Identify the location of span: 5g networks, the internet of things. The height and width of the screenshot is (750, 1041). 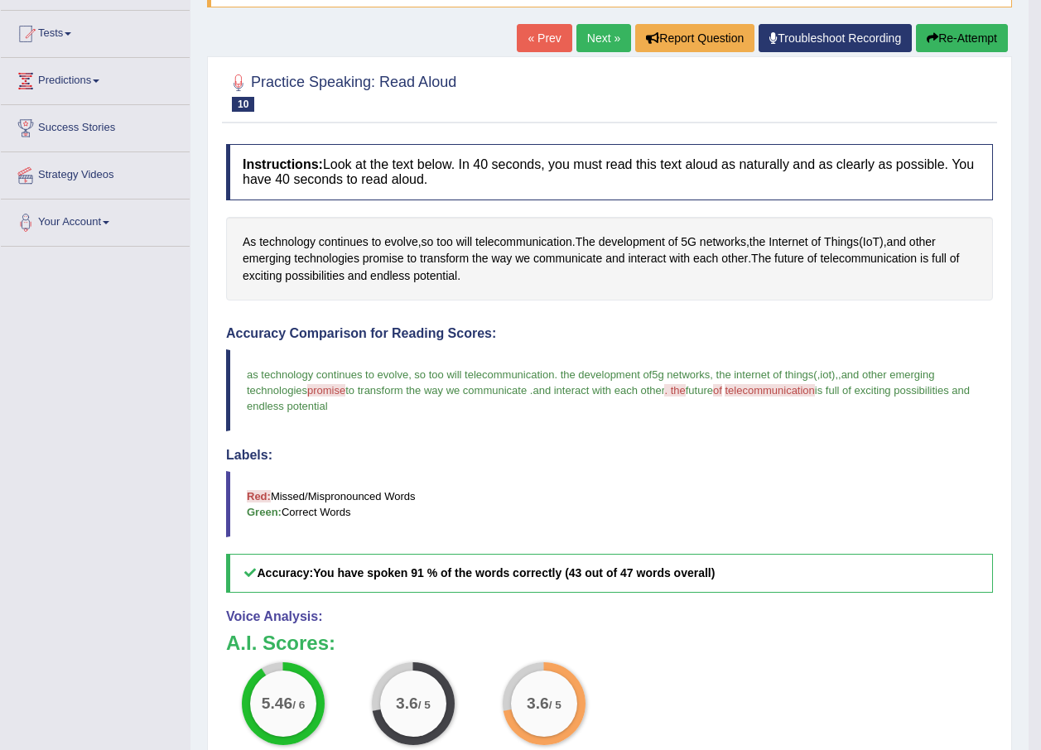
(732, 374).